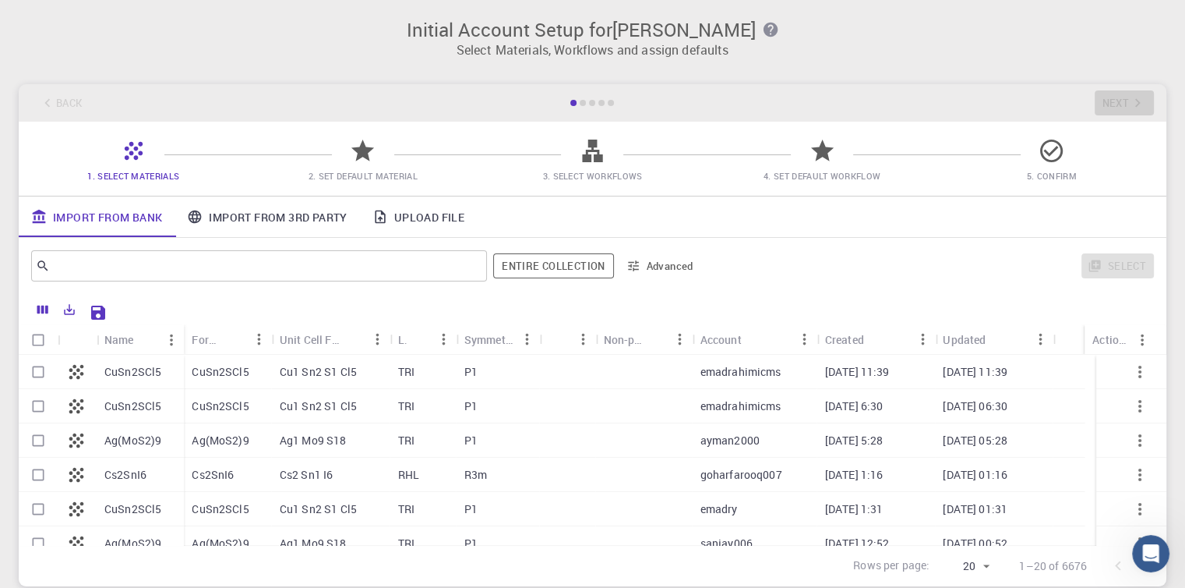 Image resolution: width=1185 pixels, height=588 pixels. What do you see at coordinates (568, 339) in the screenshot?
I see `div: Tags` at bounding box center [568, 339].